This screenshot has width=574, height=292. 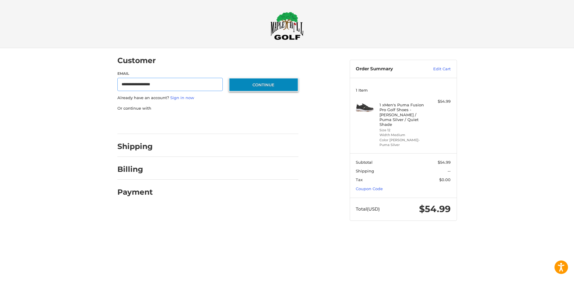 What do you see at coordinates (438, 101) in the screenshot?
I see `div: $54.99` at bounding box center [438, 101].